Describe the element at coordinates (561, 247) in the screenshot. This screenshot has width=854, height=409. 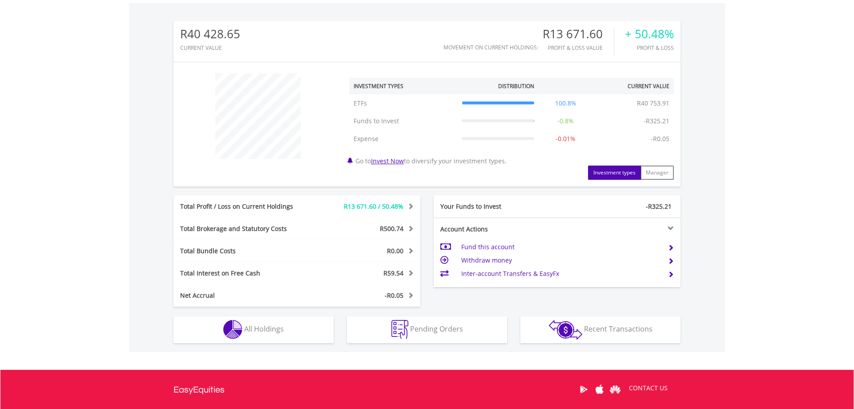
I see `td: Fund this account` at that location.